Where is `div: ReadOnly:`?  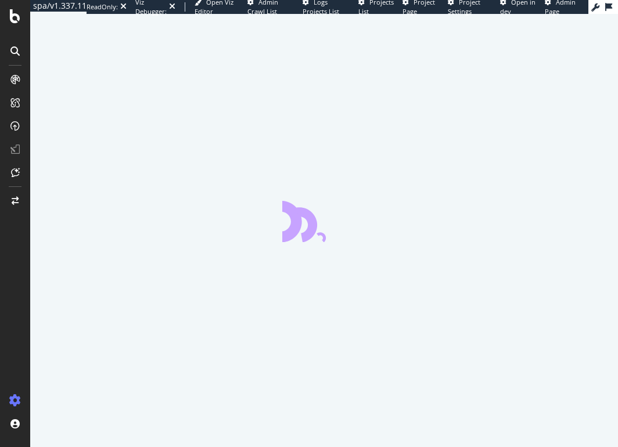
div: ReadOnly: is located at coordinates (102, 7).